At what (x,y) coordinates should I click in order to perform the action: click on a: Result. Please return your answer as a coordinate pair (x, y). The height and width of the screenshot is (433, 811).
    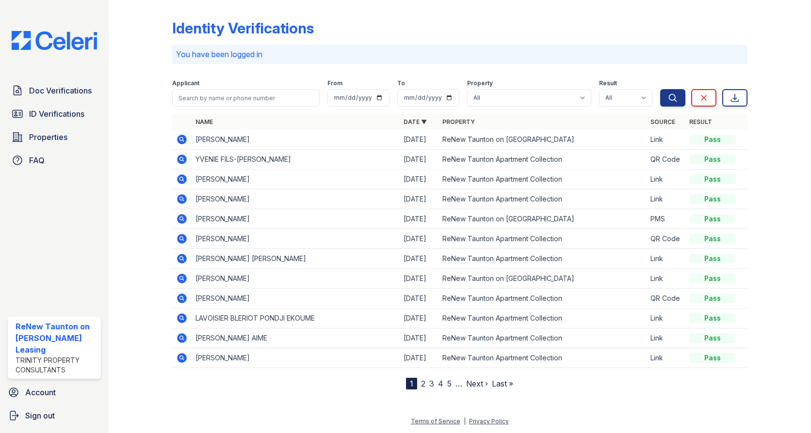
    Looking at the image, I should click on (700, 122).